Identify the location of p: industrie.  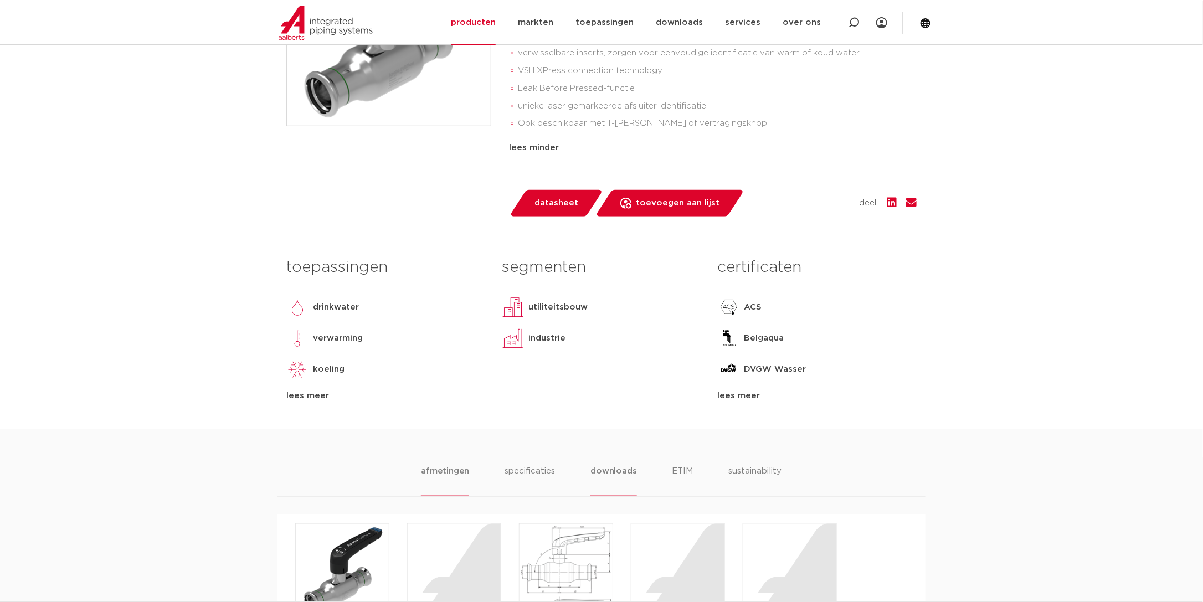
(547, 338).